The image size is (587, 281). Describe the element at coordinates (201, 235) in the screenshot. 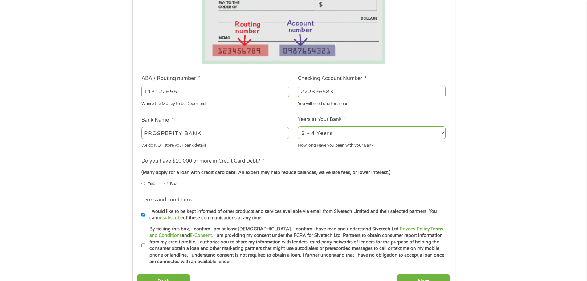

I see `a: E-Consent` at that location.